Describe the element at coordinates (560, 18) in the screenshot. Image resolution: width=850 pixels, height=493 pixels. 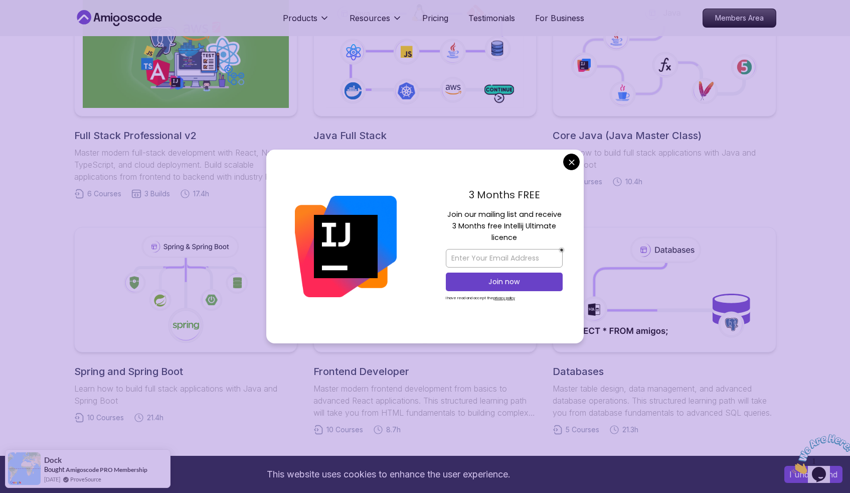
I see `p: For Business` at that location.